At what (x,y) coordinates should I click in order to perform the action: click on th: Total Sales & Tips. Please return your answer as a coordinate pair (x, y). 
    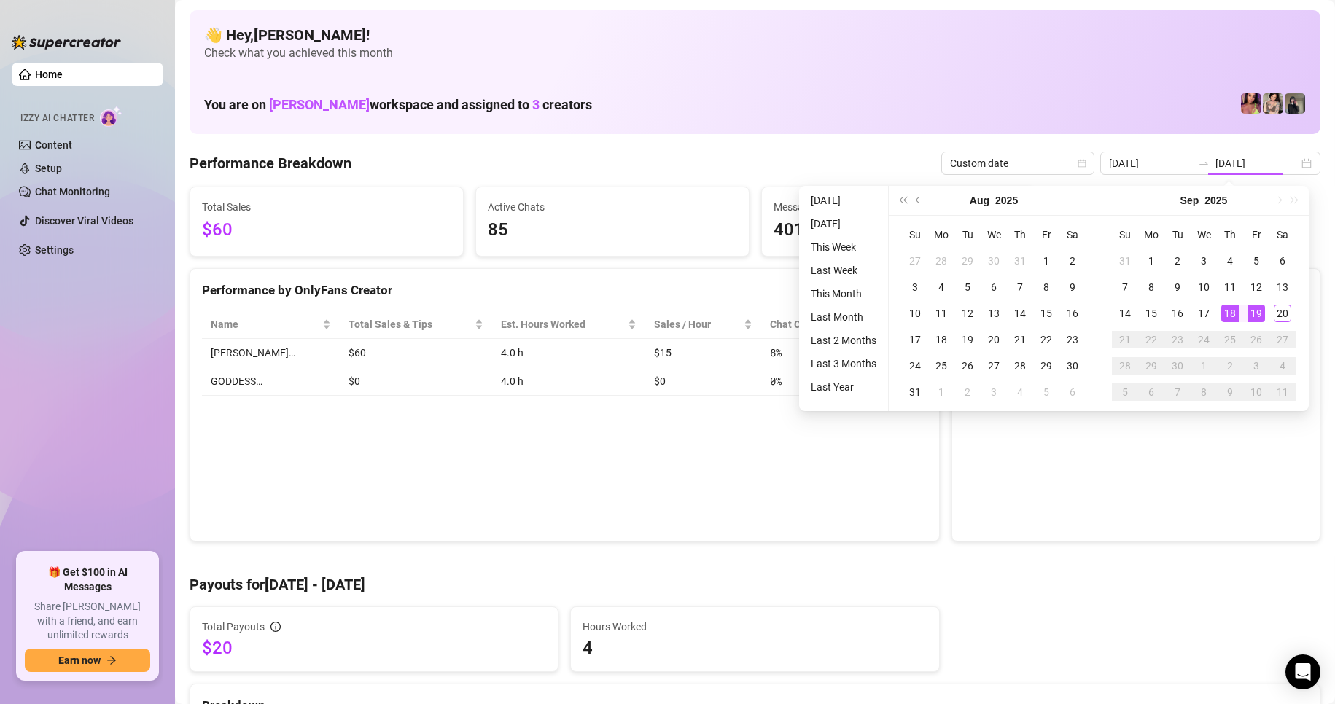
    Looking at the image, I should click on (415, 324).